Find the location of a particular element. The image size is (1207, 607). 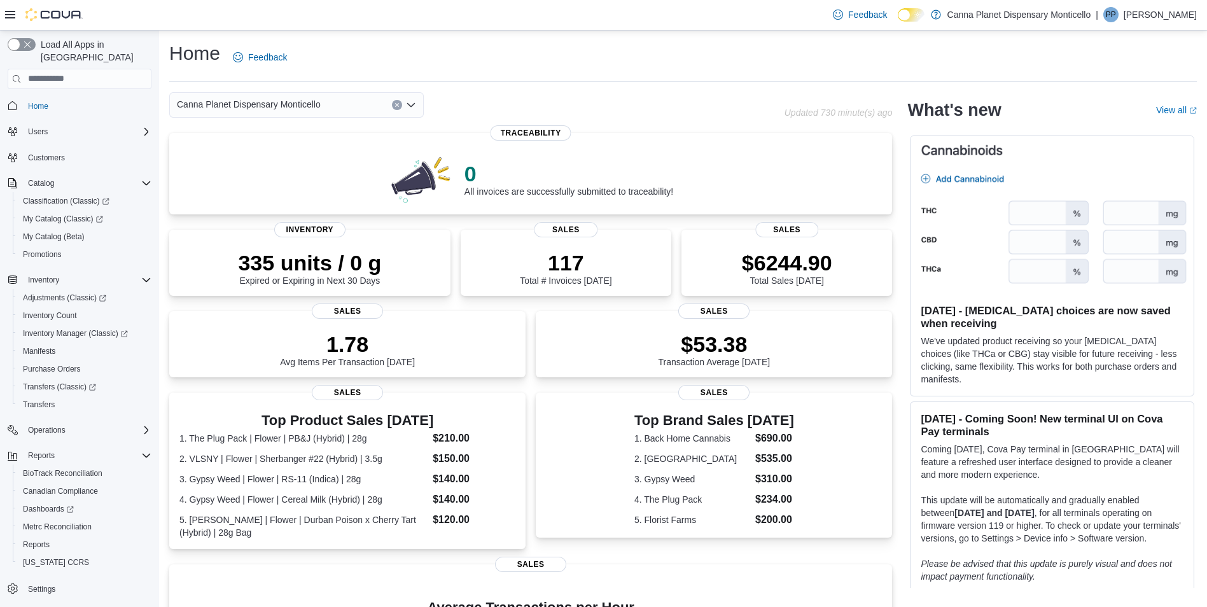

a: Metrc Reconciliation is located at coordinates (57, 527).